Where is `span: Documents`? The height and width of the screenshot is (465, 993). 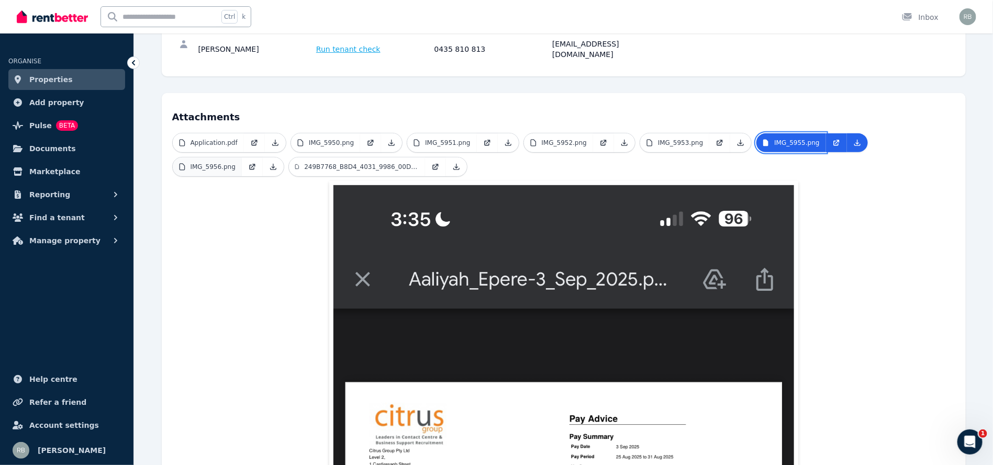
span: Documents is located at coordinates (52, 149).